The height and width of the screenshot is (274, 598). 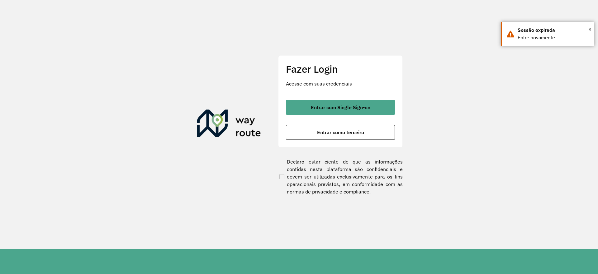 I want to click on div: Entre novamente, so click(x=554, y=38).